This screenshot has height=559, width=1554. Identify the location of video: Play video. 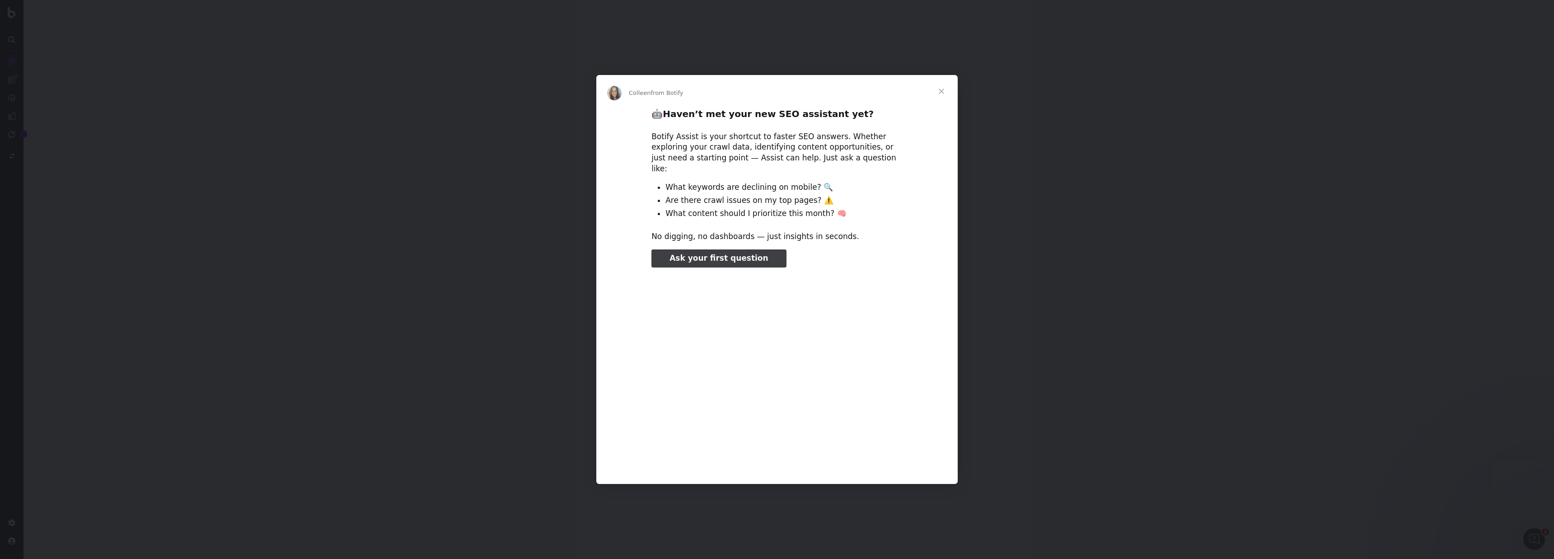
(777, 369).